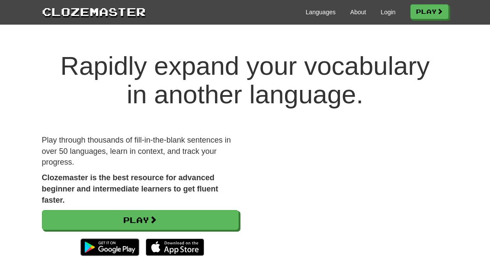 The height and width of the screenshot is (274, 490). What do you see at coordinates (358, 12) in the screenshot?
I see `a: About` at bounding box center [358, 12].